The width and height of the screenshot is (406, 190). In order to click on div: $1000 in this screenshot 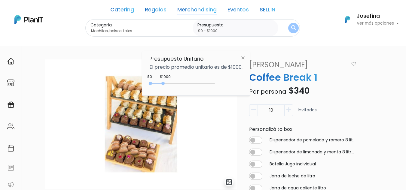, I will do `click(165, 77)`.